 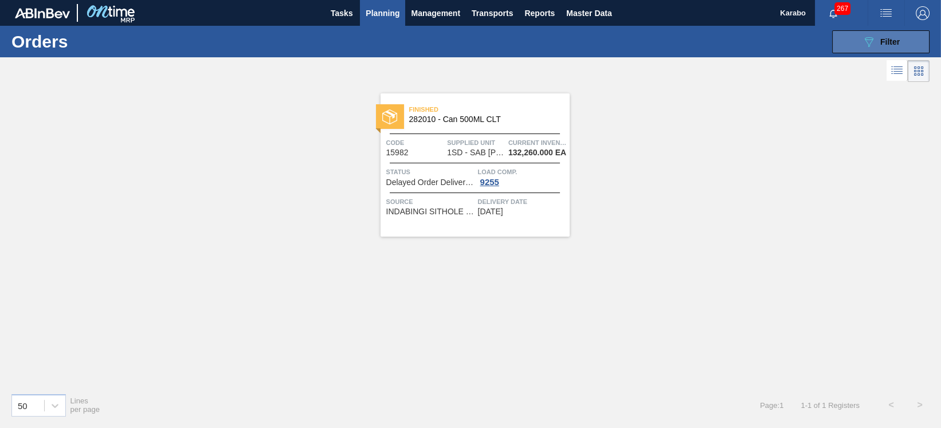 I want to click on a: Load Comp.9255, so click(x=522, y=176).